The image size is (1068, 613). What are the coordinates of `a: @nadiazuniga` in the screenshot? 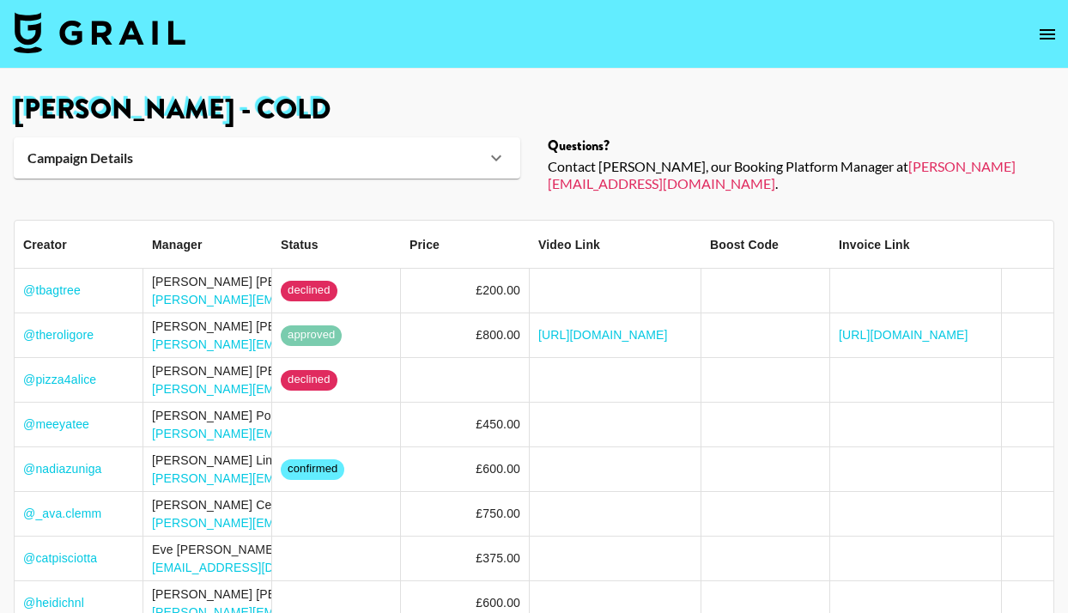 It's located at (63, 469).